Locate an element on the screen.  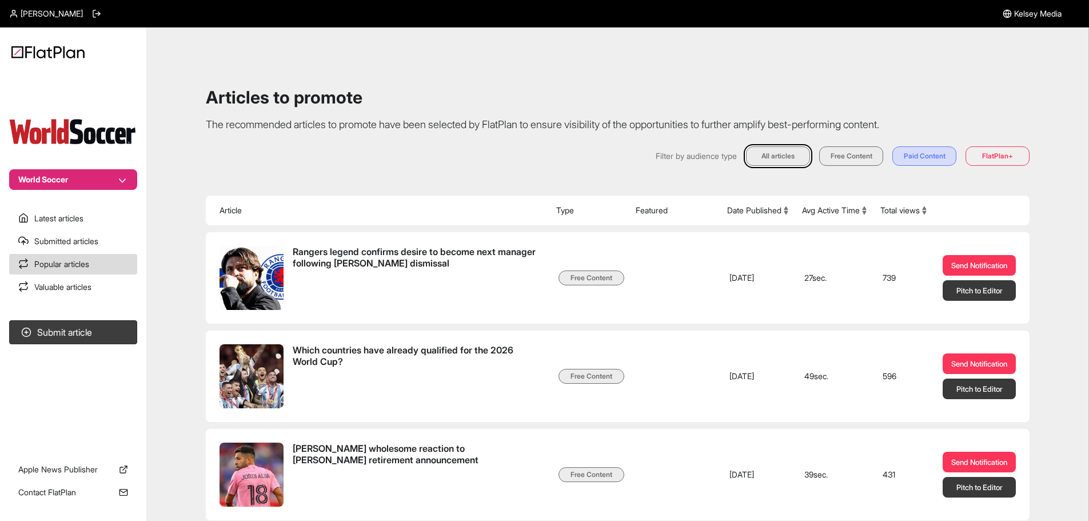
img: Lionel Messi's wholesome reaction to Jordi Alba's retirement announcement is located at coordinates (252, 475).